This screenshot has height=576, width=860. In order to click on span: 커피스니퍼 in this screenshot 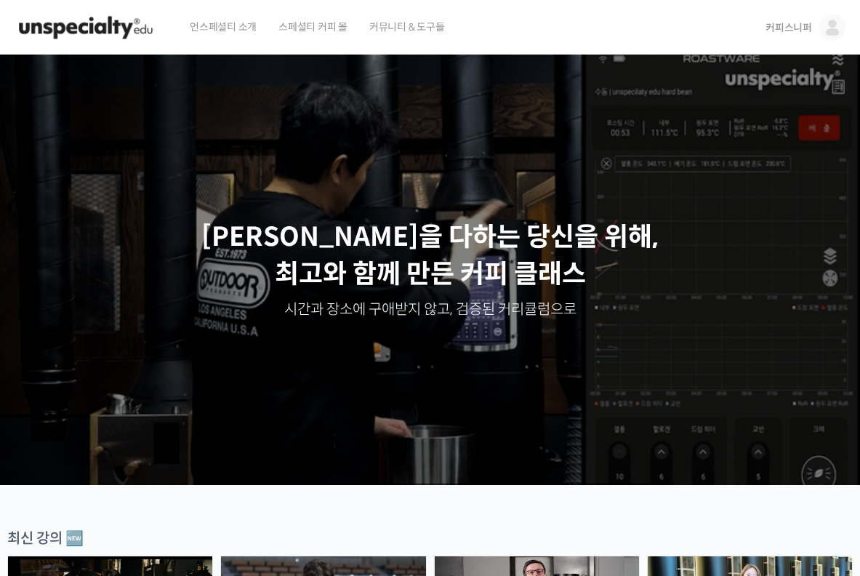, I will do `click(789, 28)`.